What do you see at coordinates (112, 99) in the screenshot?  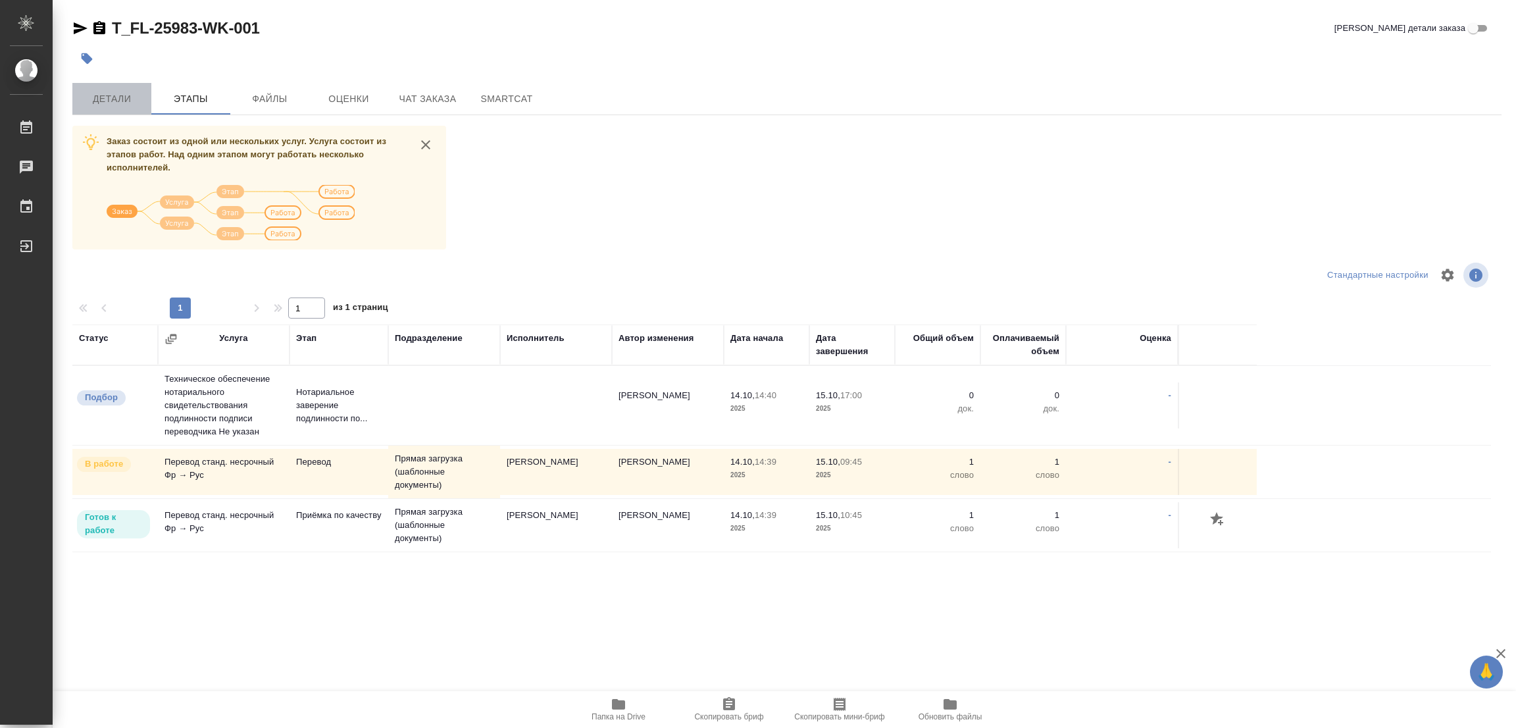 I see `span: Детали` at bounding box center [112, 99].